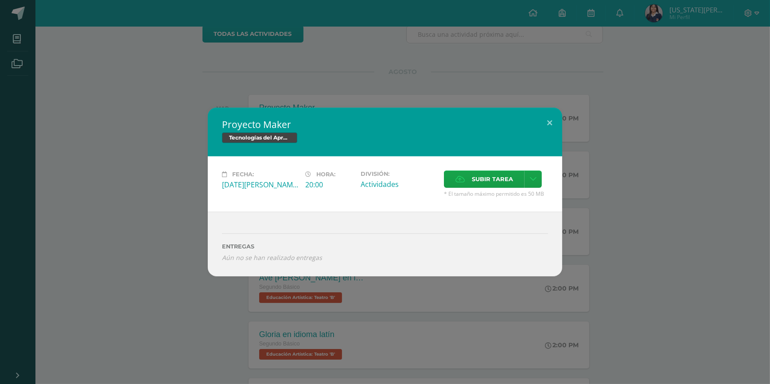 This screenshot has width=770, height=384. What do you see at coordinates (492, 179) in the screenshot?
I see `span: Subir tarea` at bounding box center [492, 179].